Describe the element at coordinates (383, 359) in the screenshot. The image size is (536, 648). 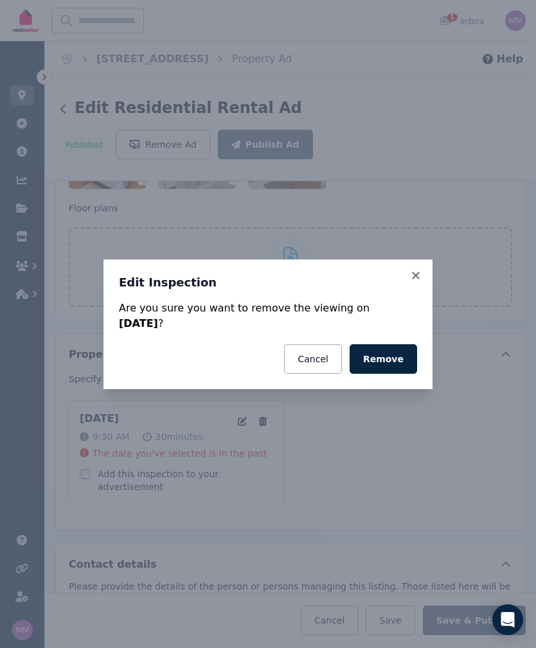
I see `button: Remove` at that location.